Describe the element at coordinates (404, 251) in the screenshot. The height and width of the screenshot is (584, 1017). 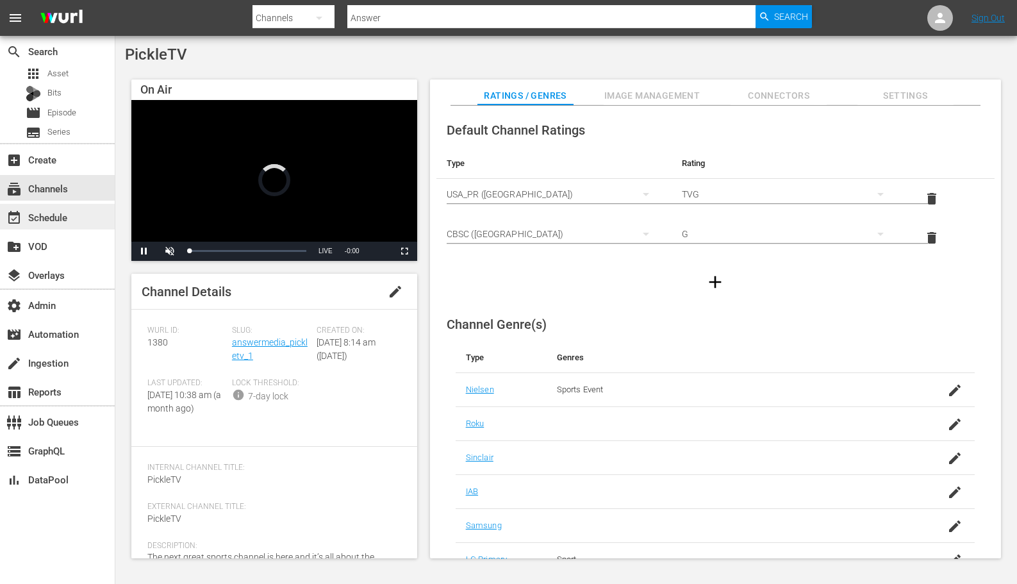
I see `button: Fullscreen` at that location.